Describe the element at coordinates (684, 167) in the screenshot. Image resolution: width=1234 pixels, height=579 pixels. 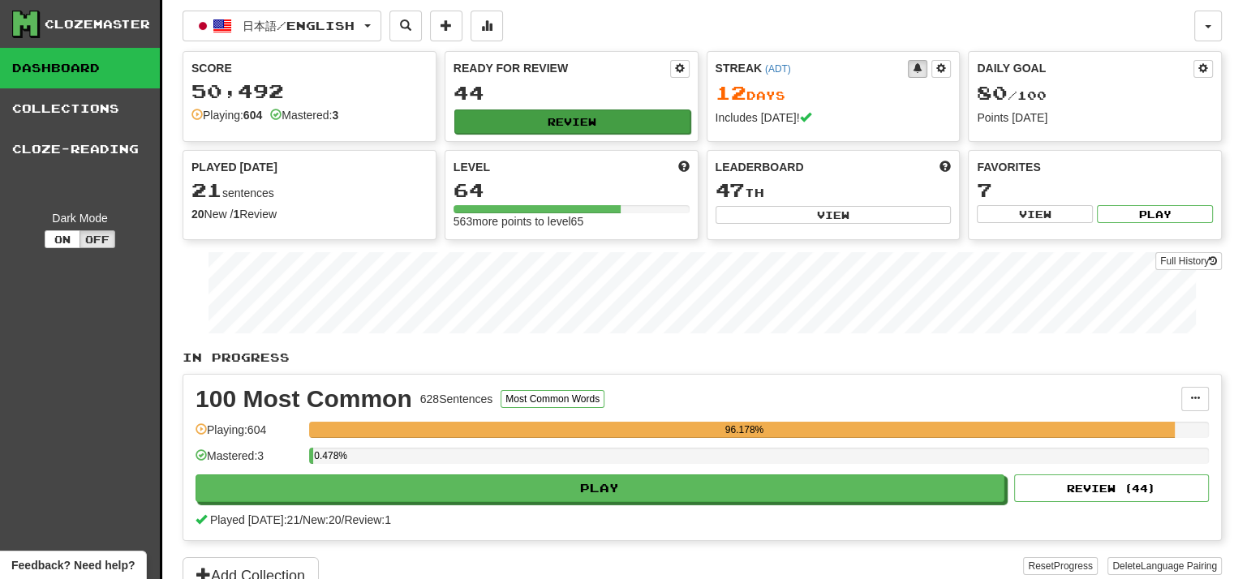
I see `span: Score more points to level up` at that location.